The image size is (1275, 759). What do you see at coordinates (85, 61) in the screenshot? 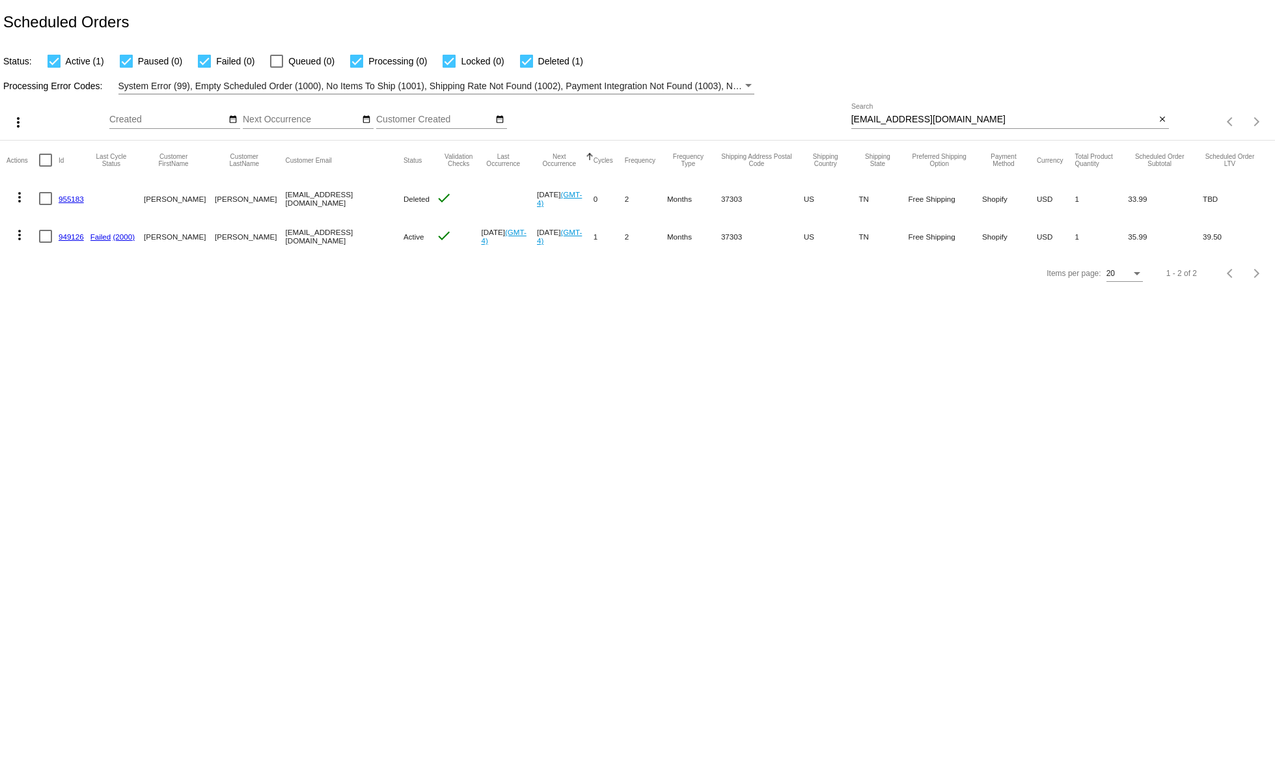
I see `span: Active (1)` at bounding box center [85, 61].